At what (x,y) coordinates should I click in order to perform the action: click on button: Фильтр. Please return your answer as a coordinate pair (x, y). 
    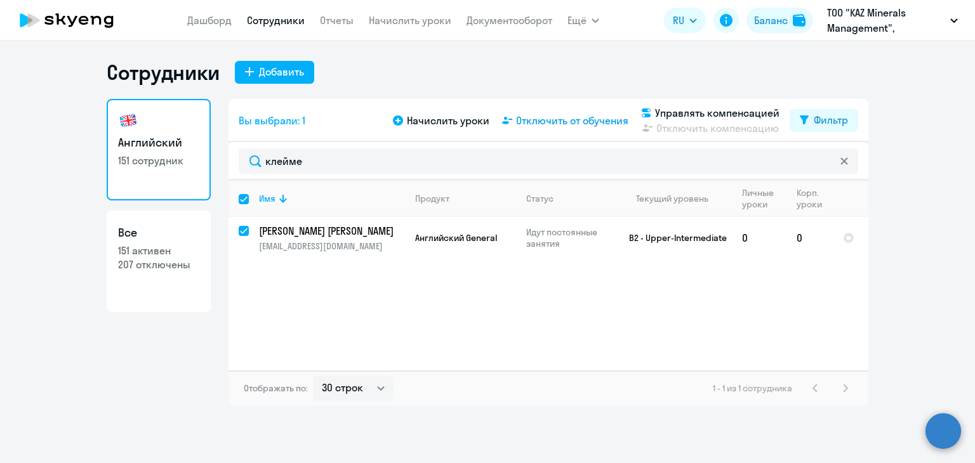
    Looking at the image, I should click on (824, 121).